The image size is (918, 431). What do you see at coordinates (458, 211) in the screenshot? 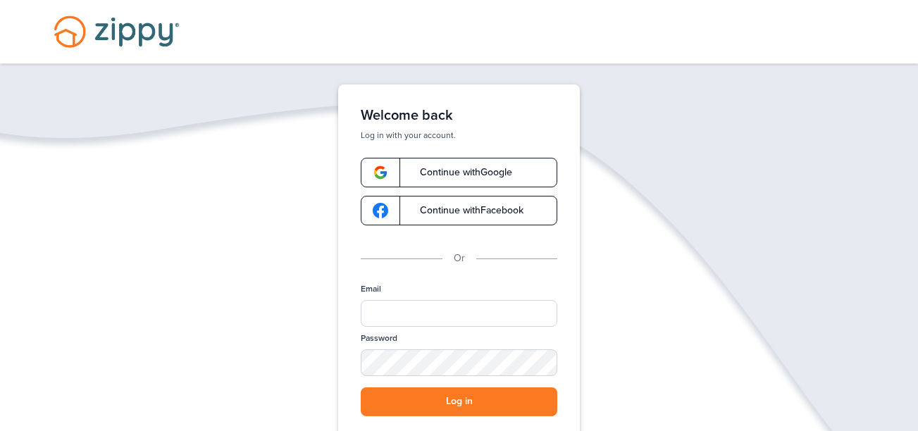
I see `a: google-logoContinue withFacebook` at bounding box center [458, 211].